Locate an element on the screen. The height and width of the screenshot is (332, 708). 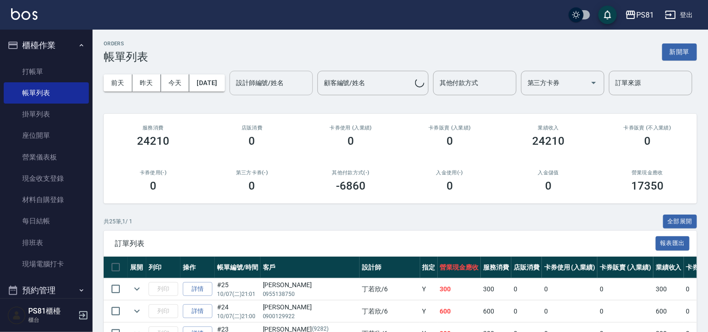
h2: 其他付款方式(-) is located at coordinates (351, 173).